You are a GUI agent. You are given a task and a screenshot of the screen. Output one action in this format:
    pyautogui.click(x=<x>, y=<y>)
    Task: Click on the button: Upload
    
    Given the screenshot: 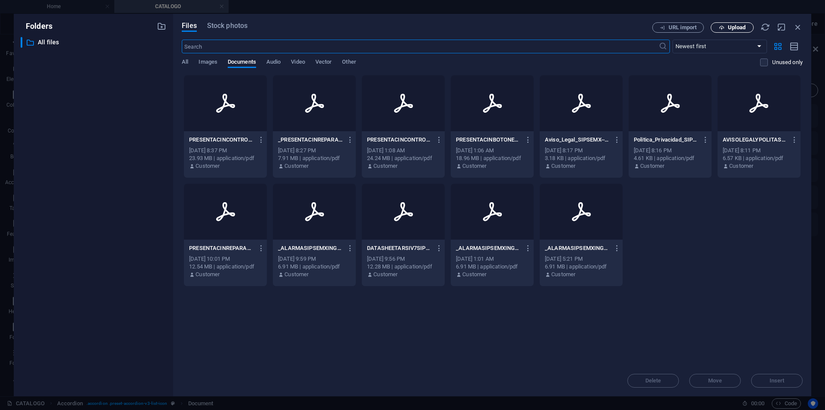 What is the action you would take?
    pyautogui.click(x=732, y=28)
    